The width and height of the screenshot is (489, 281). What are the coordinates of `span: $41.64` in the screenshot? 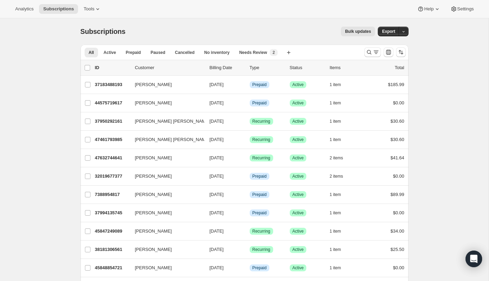 It's located at (398, 157).